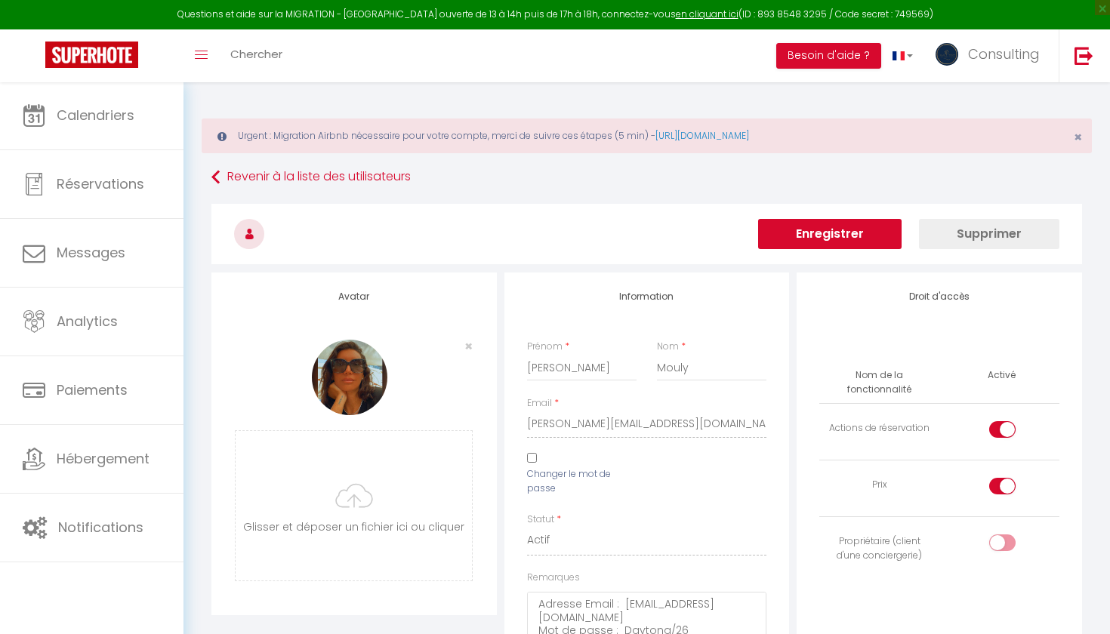 The height and width of the screenshot is (634, 1110). What do you see at coordinates (1003, 54) in the screenshot?
I see `span: Consulting` at bounding box center [1003, 54].